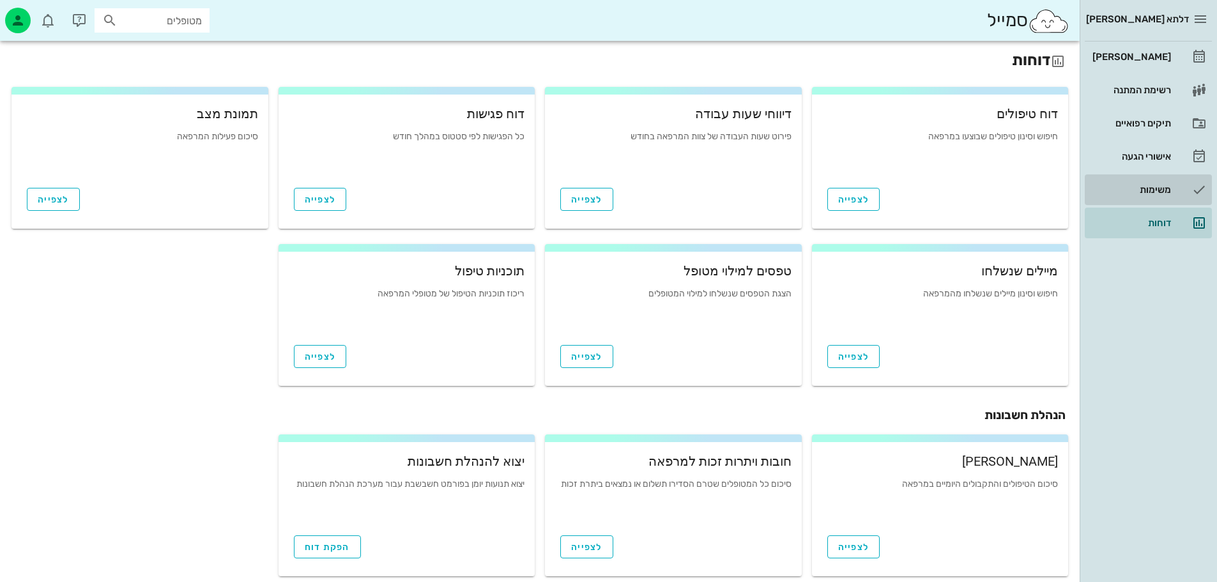 This screenshot has height=582, width=1217. What do you see at coordinates (42, 14) in the screenshot?
I see `span: תג` at bounding box center [42, 14].